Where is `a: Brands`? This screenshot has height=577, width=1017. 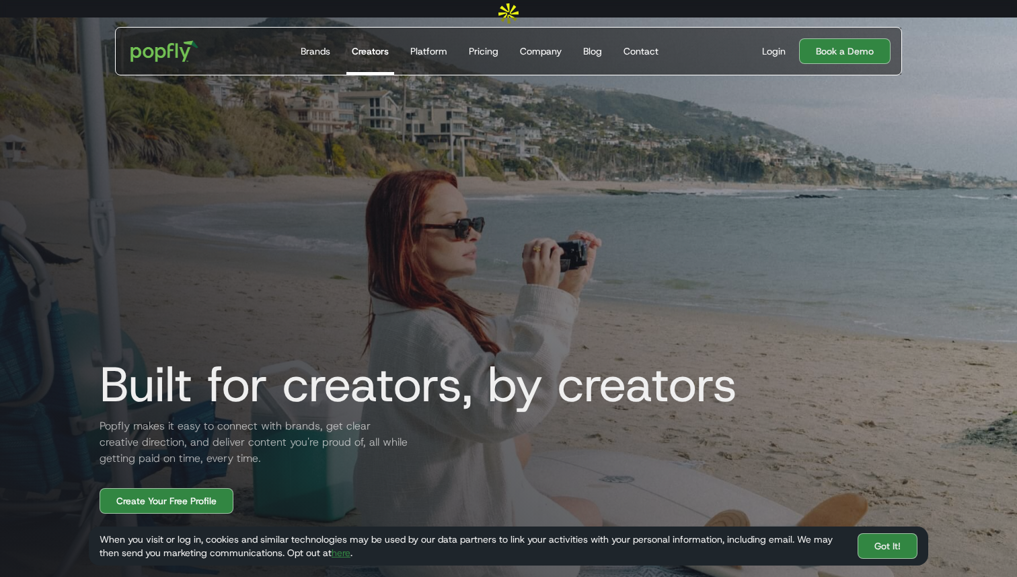 a: Brands is located at coordinates (316, 51).